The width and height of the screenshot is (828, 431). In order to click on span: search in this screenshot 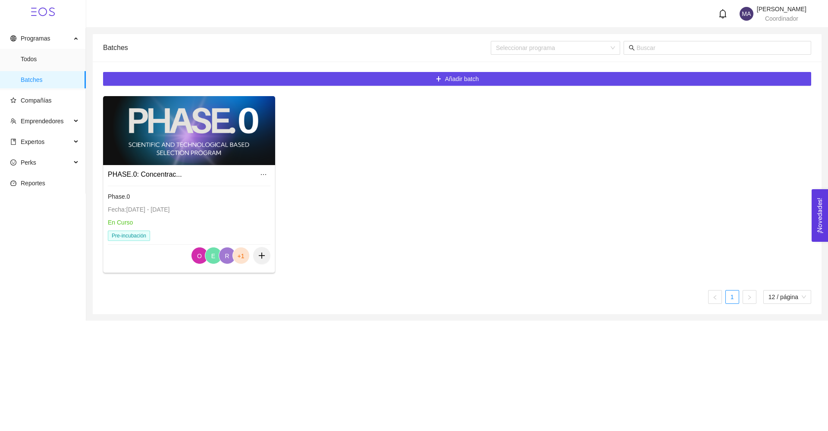, I will do `click(631, 48)`.